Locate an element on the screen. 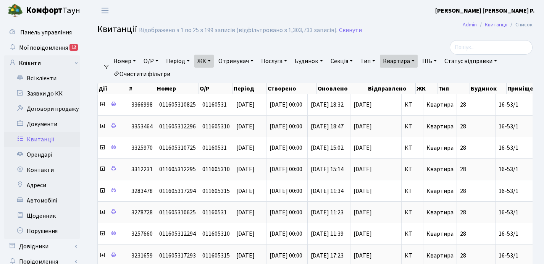 The width and height of the screenshot is (544, 264). span: Таун is located at coordinates (53, 11).